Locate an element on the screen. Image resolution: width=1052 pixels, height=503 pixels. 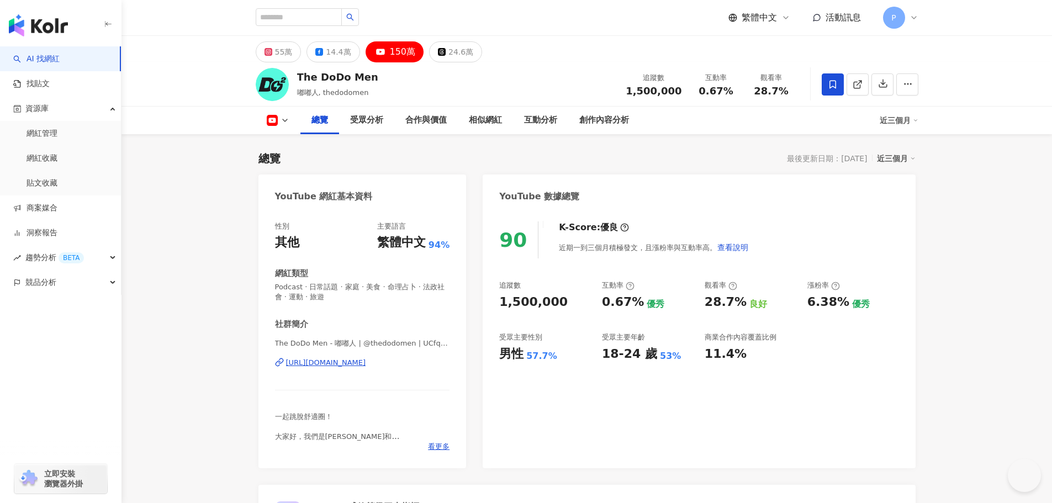
div: 6.38% is located at coordinates (828, 302).